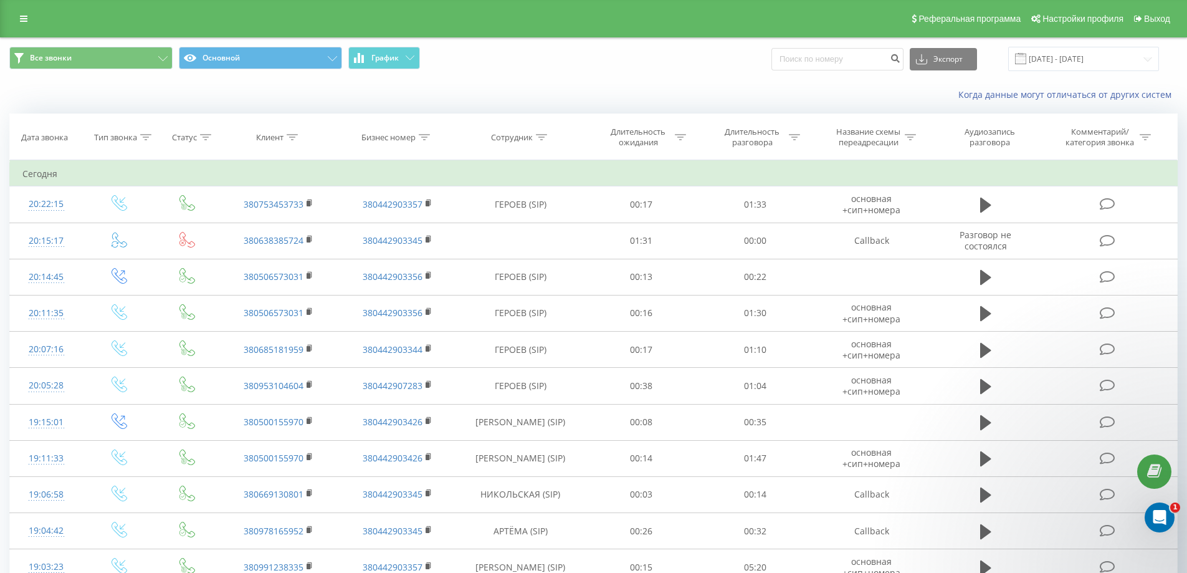 Image resolution: width=1187 pixels, height=573 pixels. What do you see at coordinates (46, 349) in the screenshot?
I see `div: 20:07:16` at bounding box center [46, 349].